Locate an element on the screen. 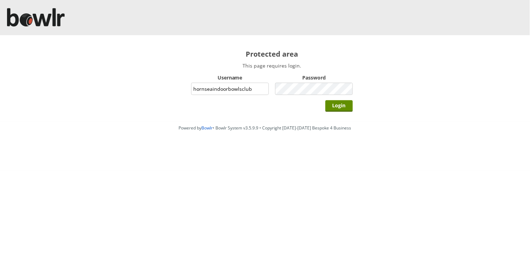 This screenshot has height=254, width=530. label: Password is located at coordinates (314, 77).